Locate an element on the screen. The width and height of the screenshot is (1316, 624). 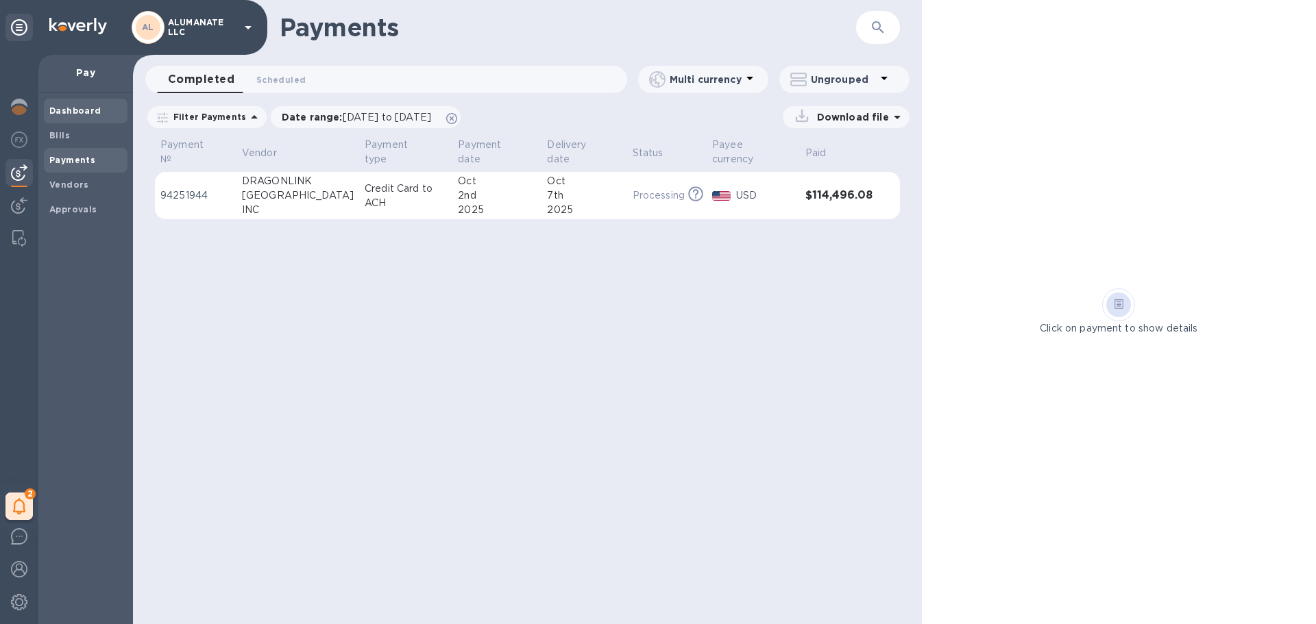
p: Pay is located at coordinates (86, 73).